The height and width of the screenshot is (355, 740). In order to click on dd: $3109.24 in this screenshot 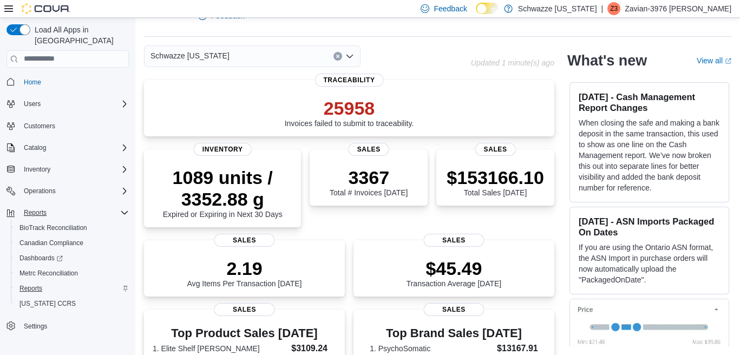, I will do `click(314, 349)`.